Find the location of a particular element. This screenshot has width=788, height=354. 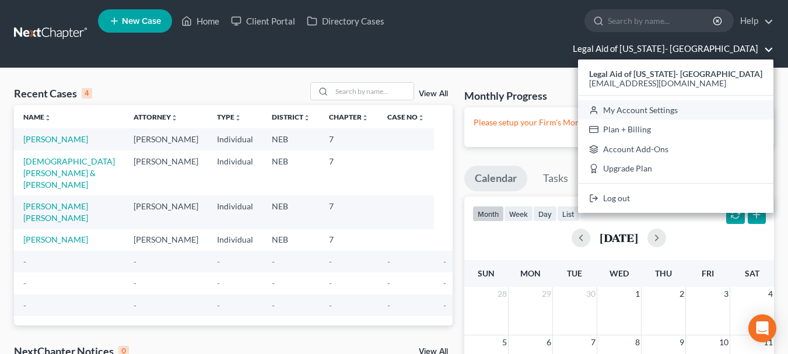

a: Districtunfold_more is located at coordinates (291, 117).